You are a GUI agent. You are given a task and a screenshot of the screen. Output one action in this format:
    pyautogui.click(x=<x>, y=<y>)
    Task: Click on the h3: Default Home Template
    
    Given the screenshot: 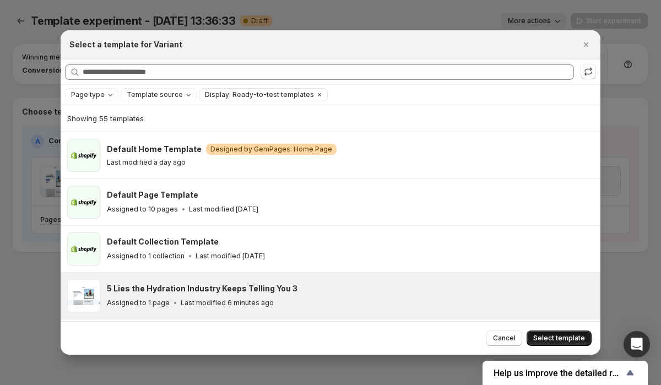 What is the action you would take?
    pyautogui.click(x=154, y=149)
    